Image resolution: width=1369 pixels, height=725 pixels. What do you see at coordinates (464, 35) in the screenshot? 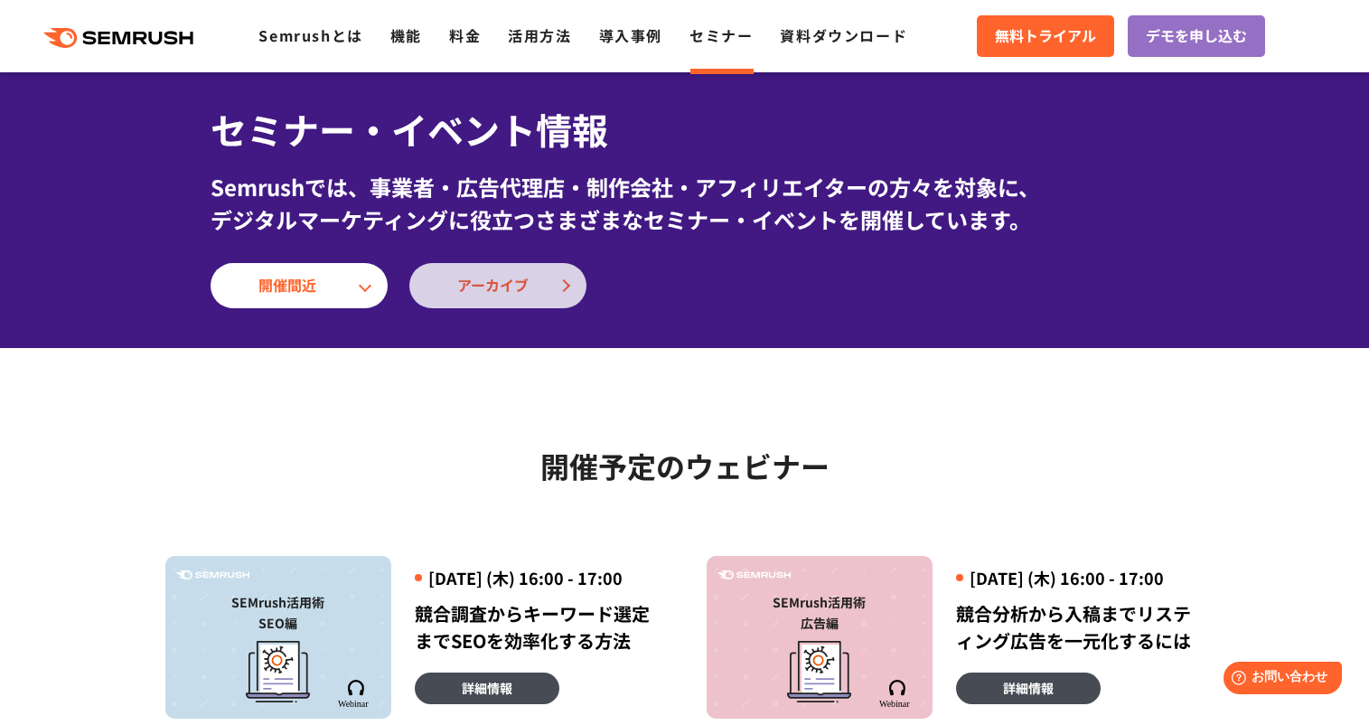
I see `a: 料金` at bounding box center [464, 35].